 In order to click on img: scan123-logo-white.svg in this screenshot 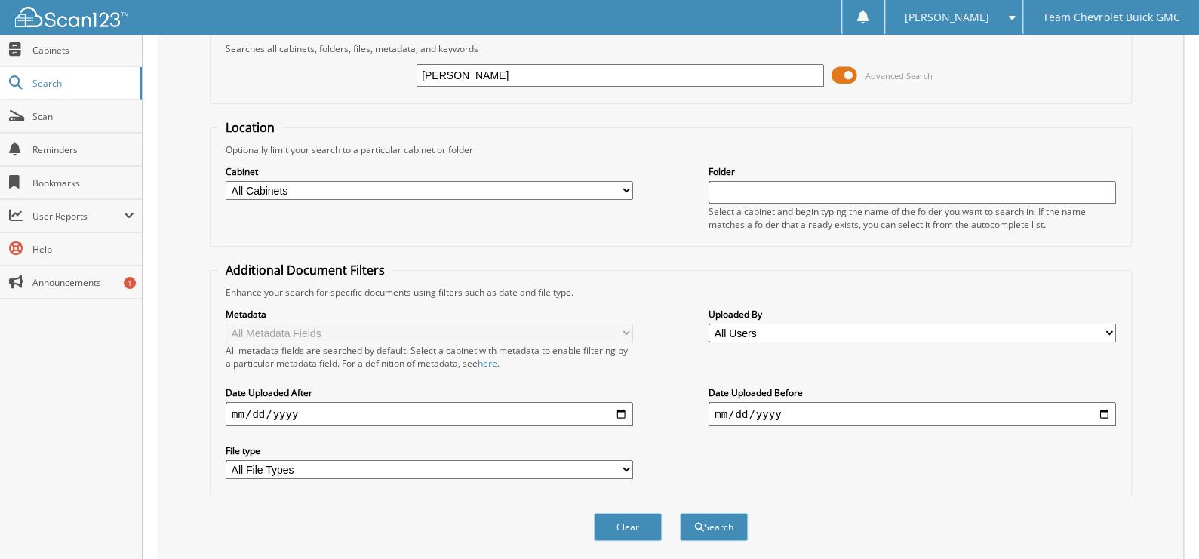, I will do `click(72, 17)`.